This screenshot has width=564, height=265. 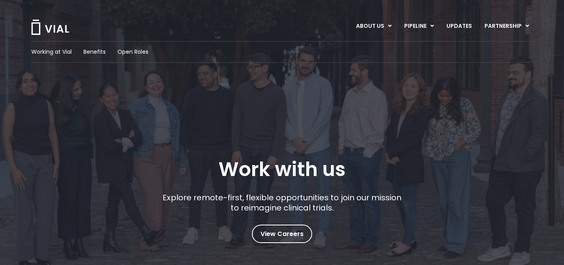 What do you see at coordinates (507, 26) in the screenshot?
I see `a: PARTNERSHIPMenu Toggle` at bounding box center [507, 26].